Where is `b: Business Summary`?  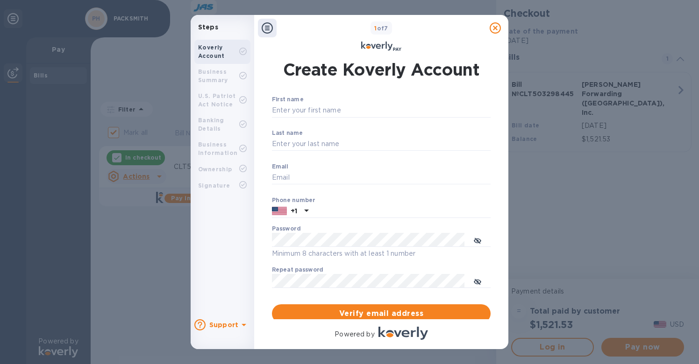 b: Business Summary is located at coordinates (213, 76).